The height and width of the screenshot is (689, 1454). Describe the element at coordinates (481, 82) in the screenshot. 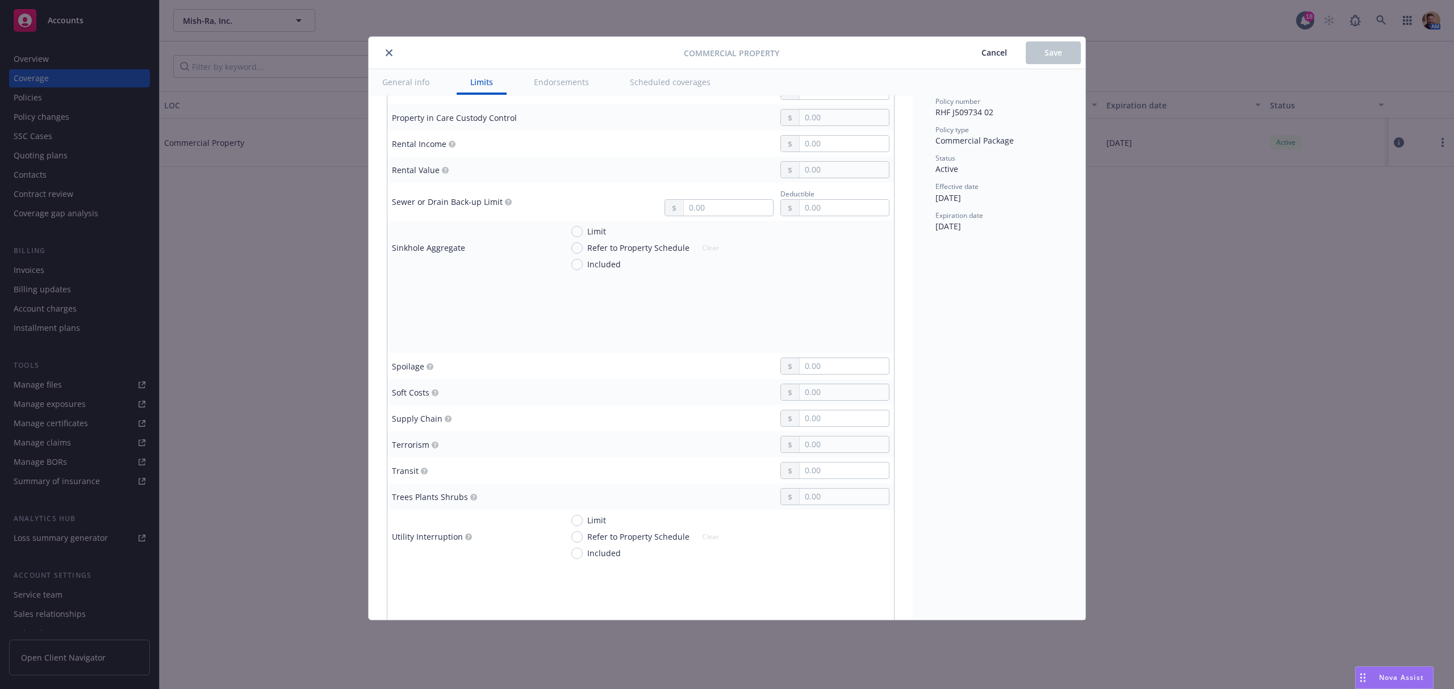

I see `button: Limits` at that location.